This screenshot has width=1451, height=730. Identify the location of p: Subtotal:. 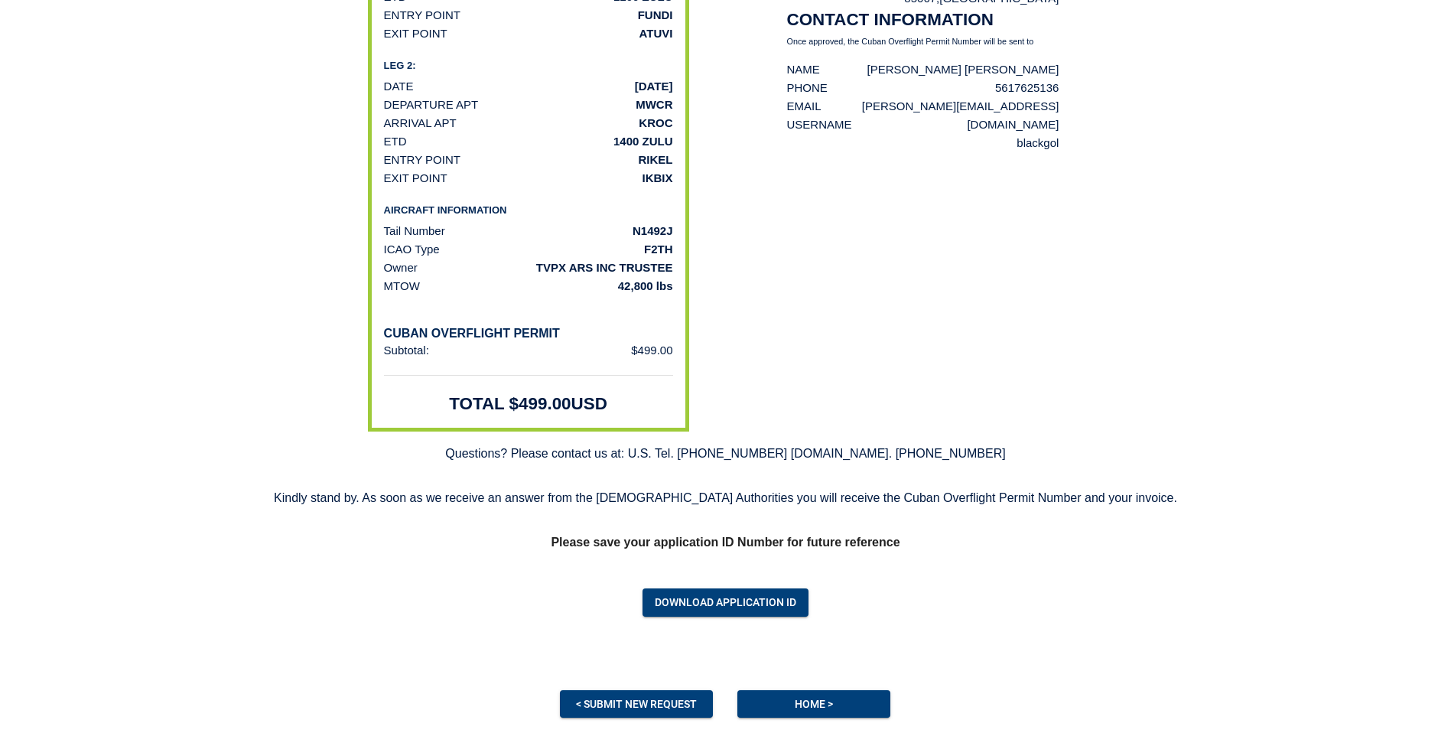
(406, 350).